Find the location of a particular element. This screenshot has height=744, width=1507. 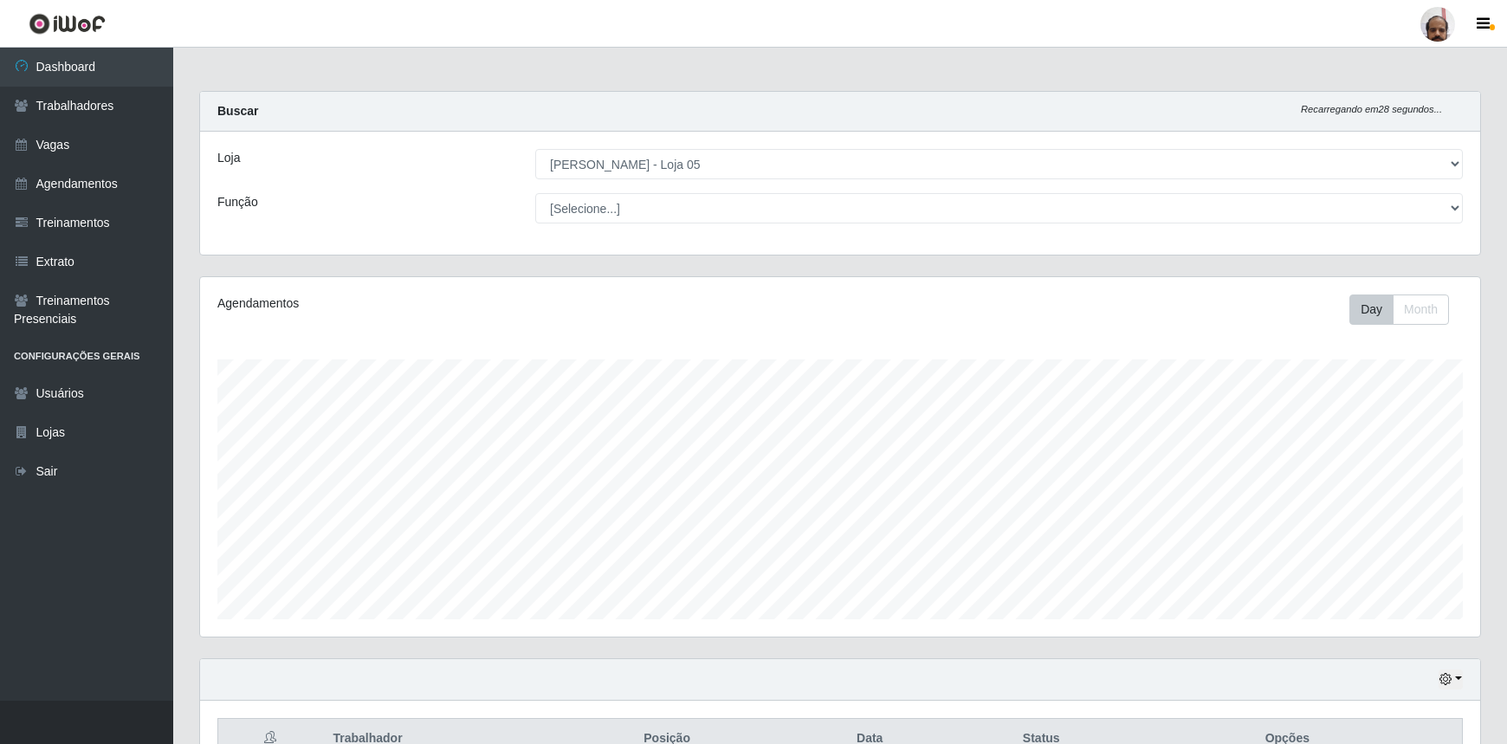

label: Função is located at coordinates (237, 202).